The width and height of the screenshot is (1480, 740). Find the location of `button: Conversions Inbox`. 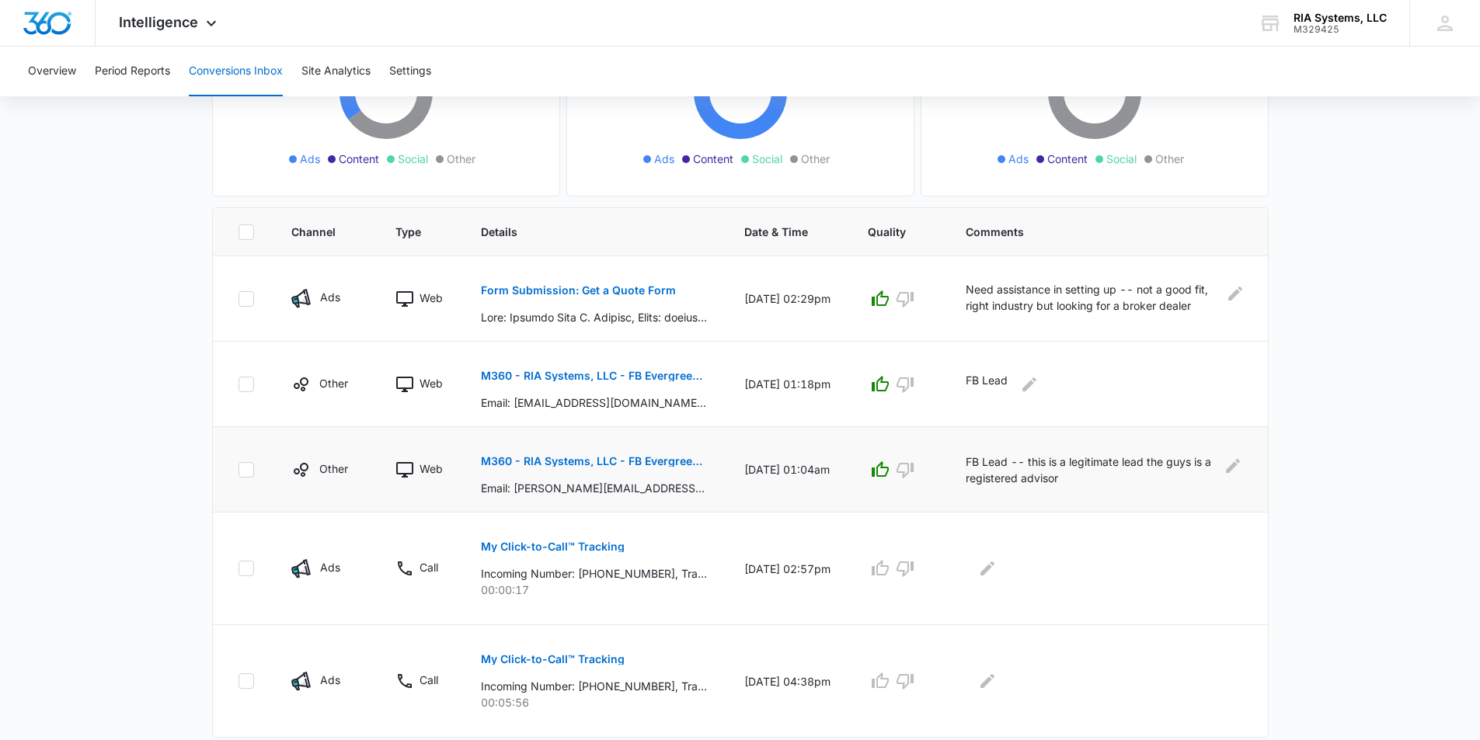

button: Conversions Inbox is located at coordinates (235, 71).